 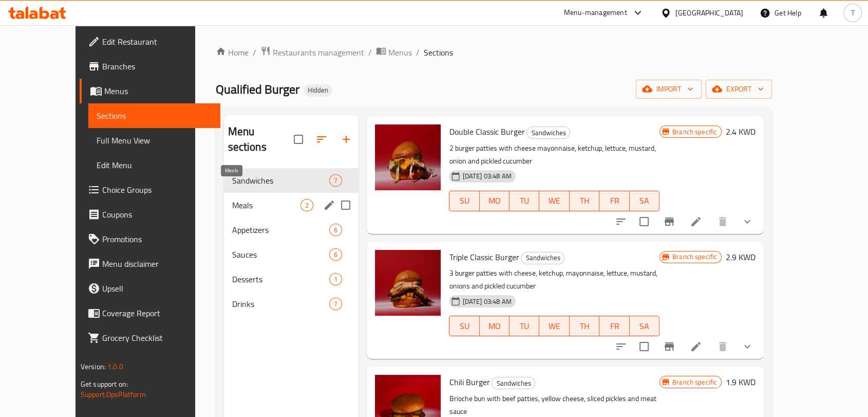 I want to click on a: Branches, so click(x=150, y=66).